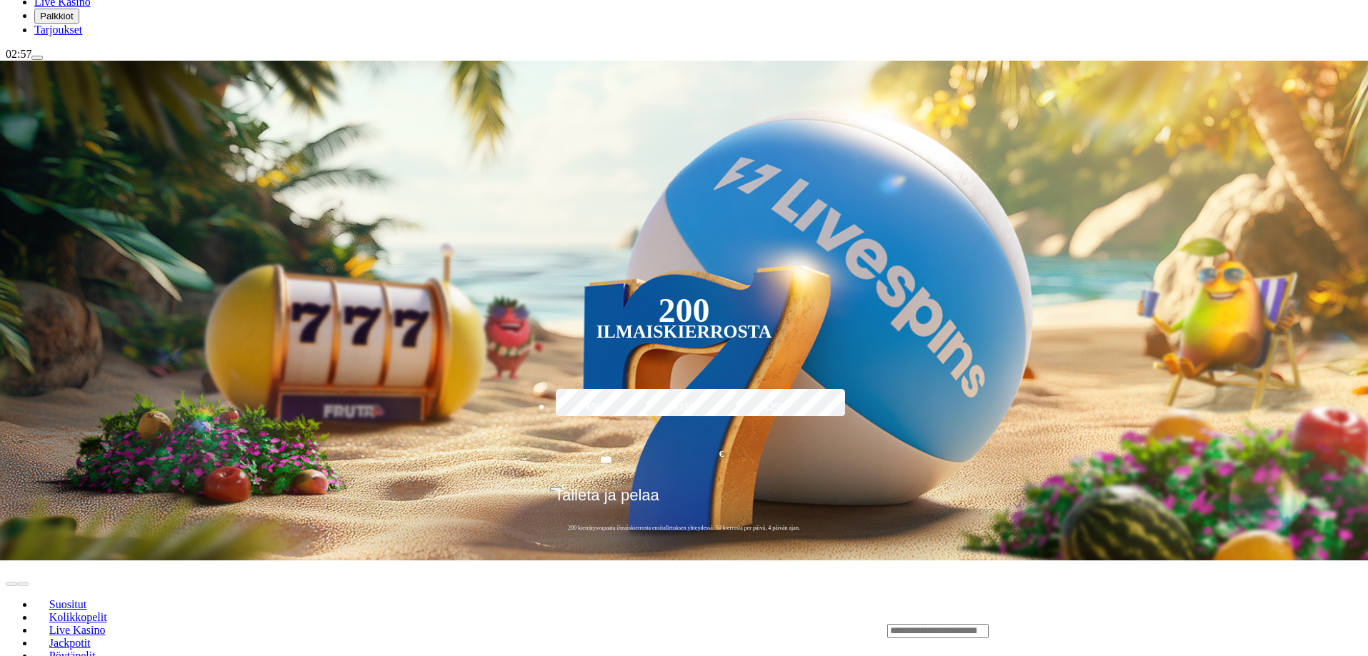 Image resolution: width=1368 pixels, height=656 pixels. What do you see at coordinates (684, 408) in the screenshot?
I see `label: €150` at bounding box center [684, 408].